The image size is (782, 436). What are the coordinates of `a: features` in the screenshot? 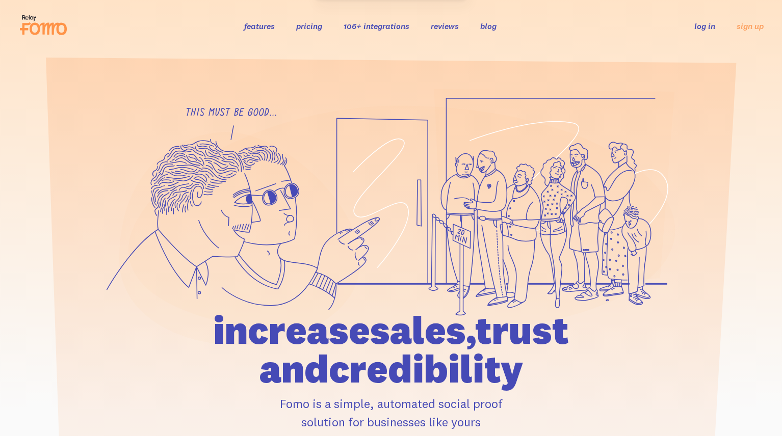 It's located at (260, 26).